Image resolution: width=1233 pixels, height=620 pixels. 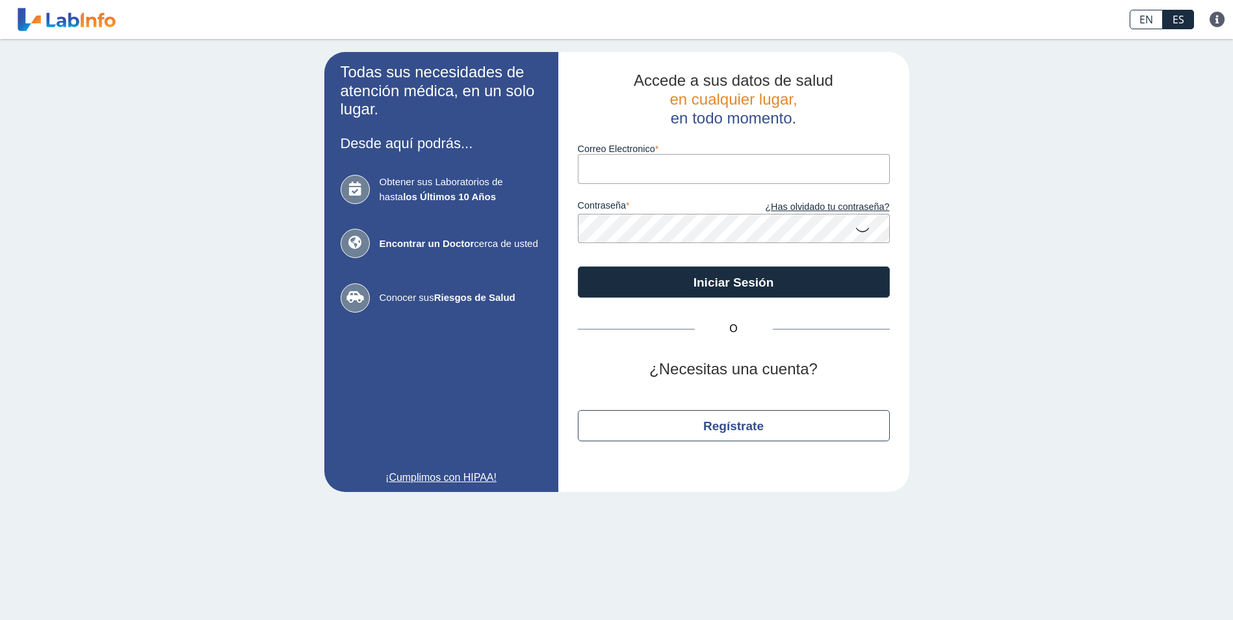 What do you see at coordinates (441, 478) in the screenshot?
I see `a: ¡Cumplimos con HIPAA!` at bounding box center [441, 478].